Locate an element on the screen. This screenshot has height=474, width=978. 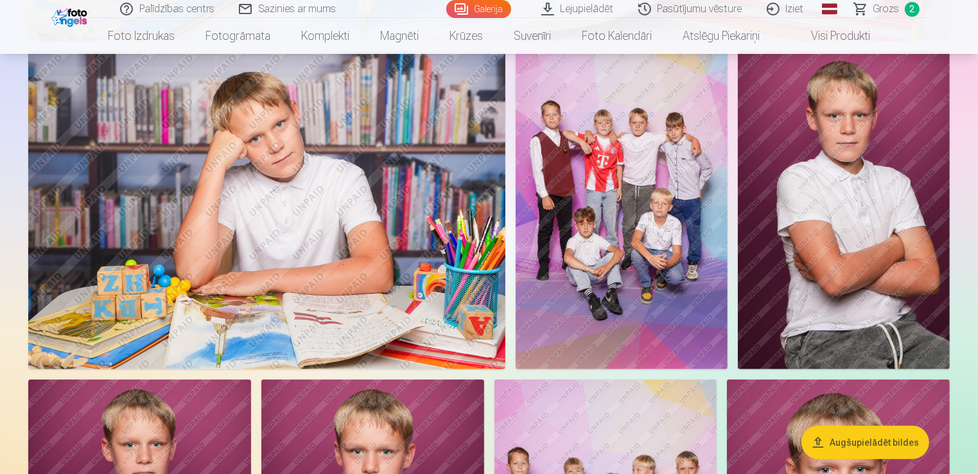
a: Foto kalendāri is located at coordinates (617, 36).